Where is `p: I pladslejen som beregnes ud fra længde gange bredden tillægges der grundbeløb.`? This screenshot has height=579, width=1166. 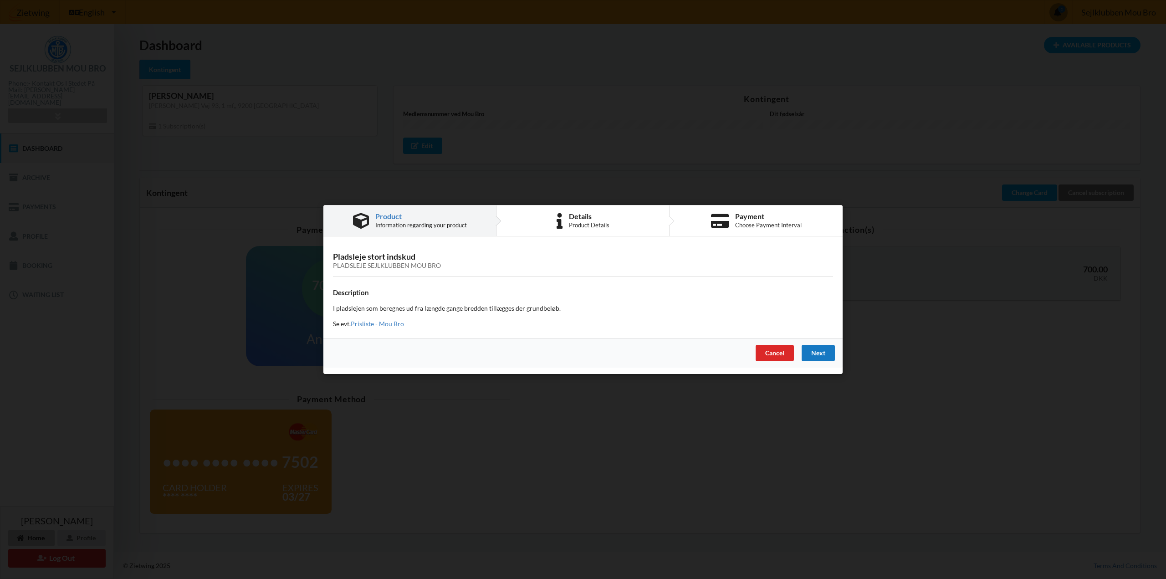 p: I pladslejen som beregnes ud fra længde gange bredden tillægges der grundbeløb. is located at coordinates (583, 308).